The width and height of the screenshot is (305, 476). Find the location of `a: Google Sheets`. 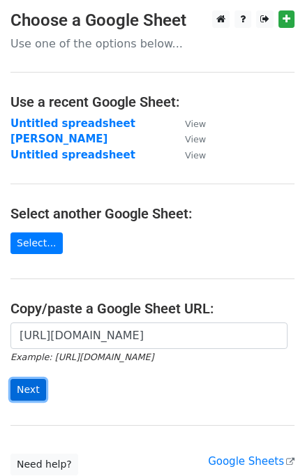

a: Google Sheets is located at coordinates (251, 462).